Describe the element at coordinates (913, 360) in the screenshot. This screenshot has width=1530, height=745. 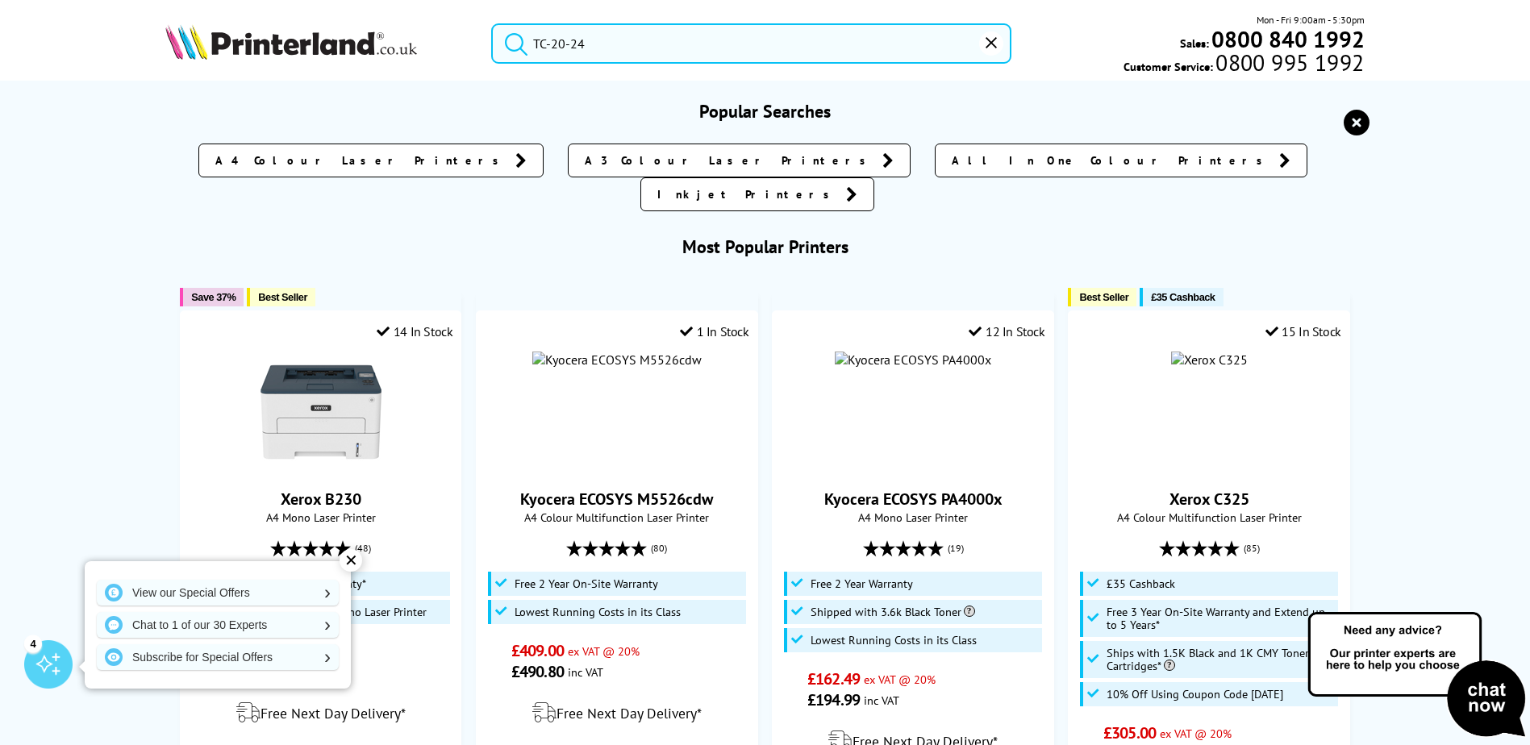
I see `img: Kyocera ECOSYS PA4000x` at that location.